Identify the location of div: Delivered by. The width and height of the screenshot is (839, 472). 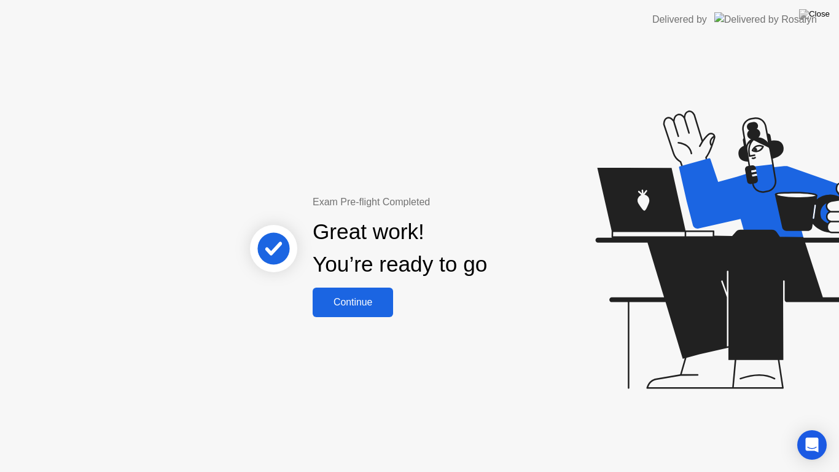
(679, 20).